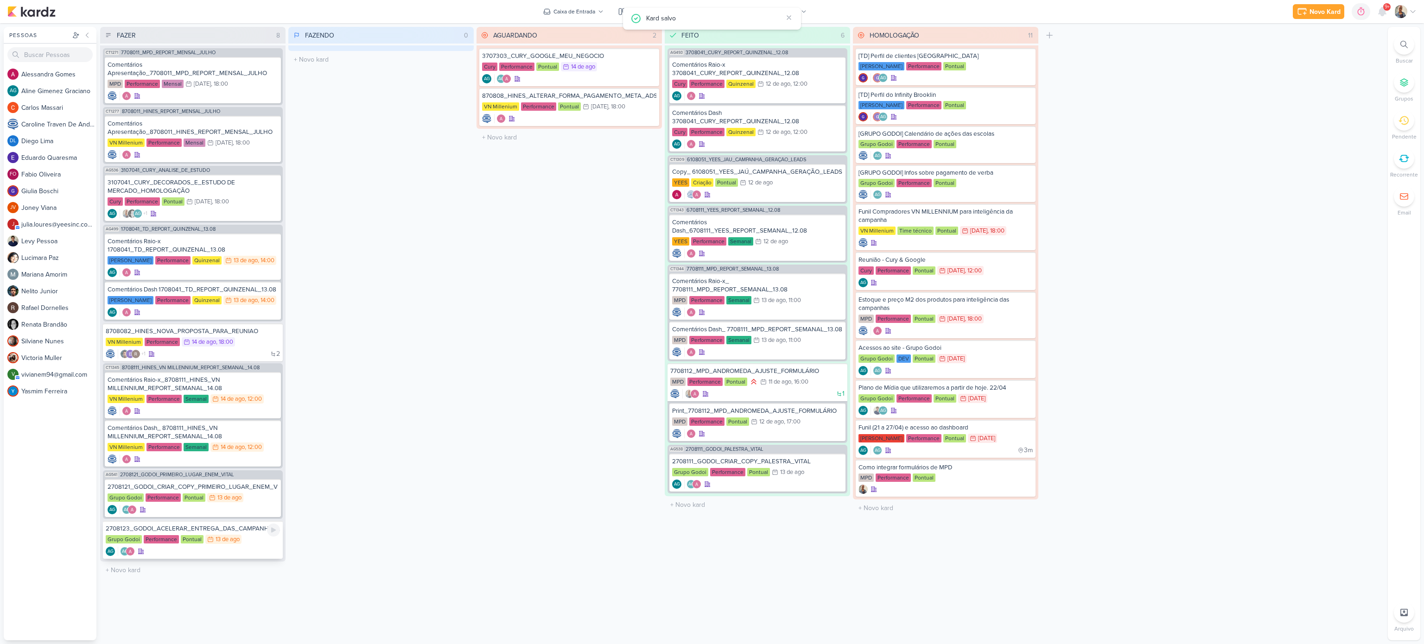  Describe the element at coordinates (193, 290) in the screenshot. I see `div: Comentários Dash 1708041_TD_REPORT_QUINZENAL_13.08` at that location.